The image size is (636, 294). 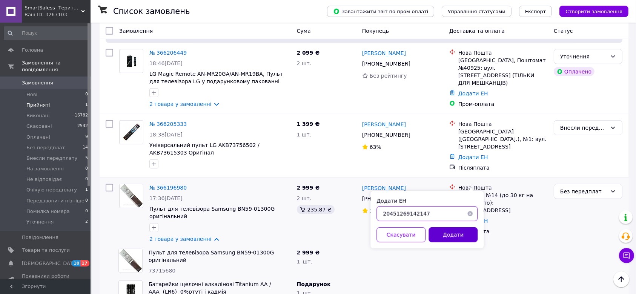 What do you see at coordinates (52, 159) in the screenshot?
I see `span: Внесли передплату` at bounding box center [52, 159].